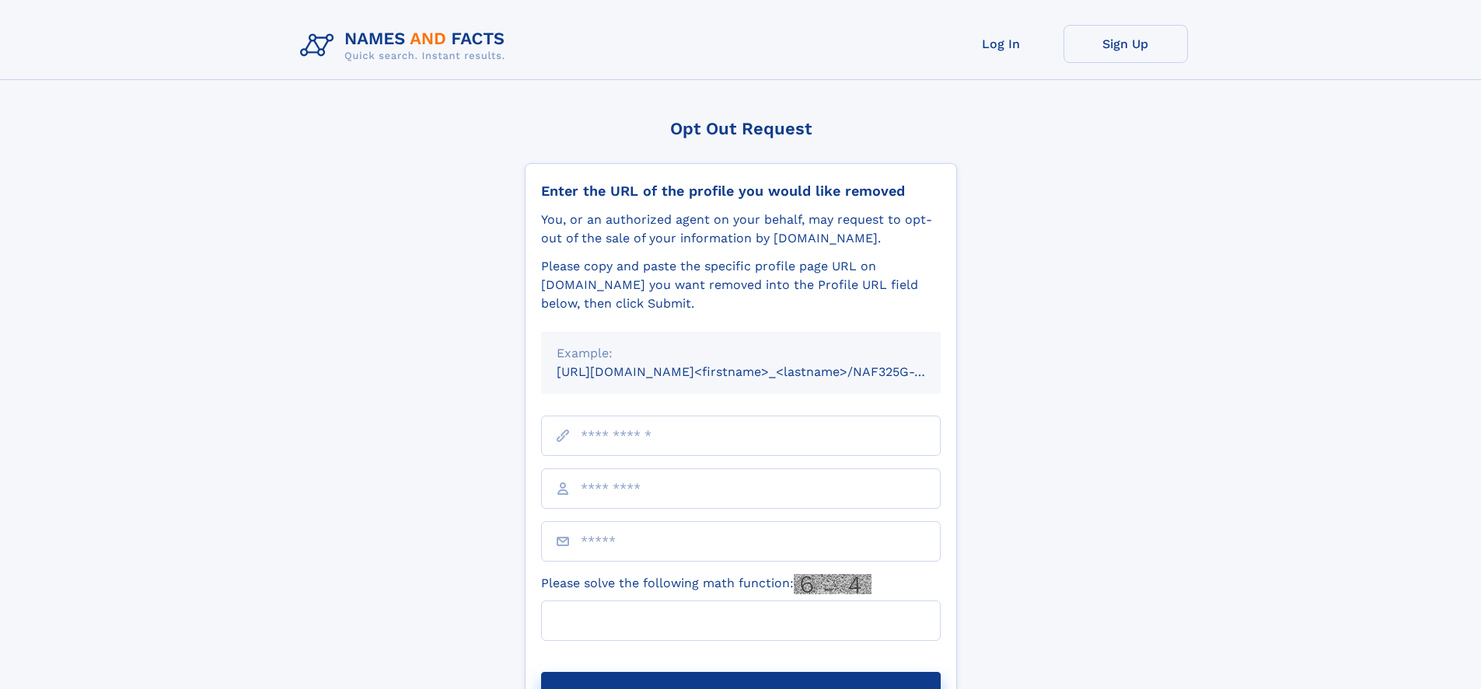 The width and height of the screenshot is (1481, 689). I want to click on div: Opt Out Request, so click(741, 128).